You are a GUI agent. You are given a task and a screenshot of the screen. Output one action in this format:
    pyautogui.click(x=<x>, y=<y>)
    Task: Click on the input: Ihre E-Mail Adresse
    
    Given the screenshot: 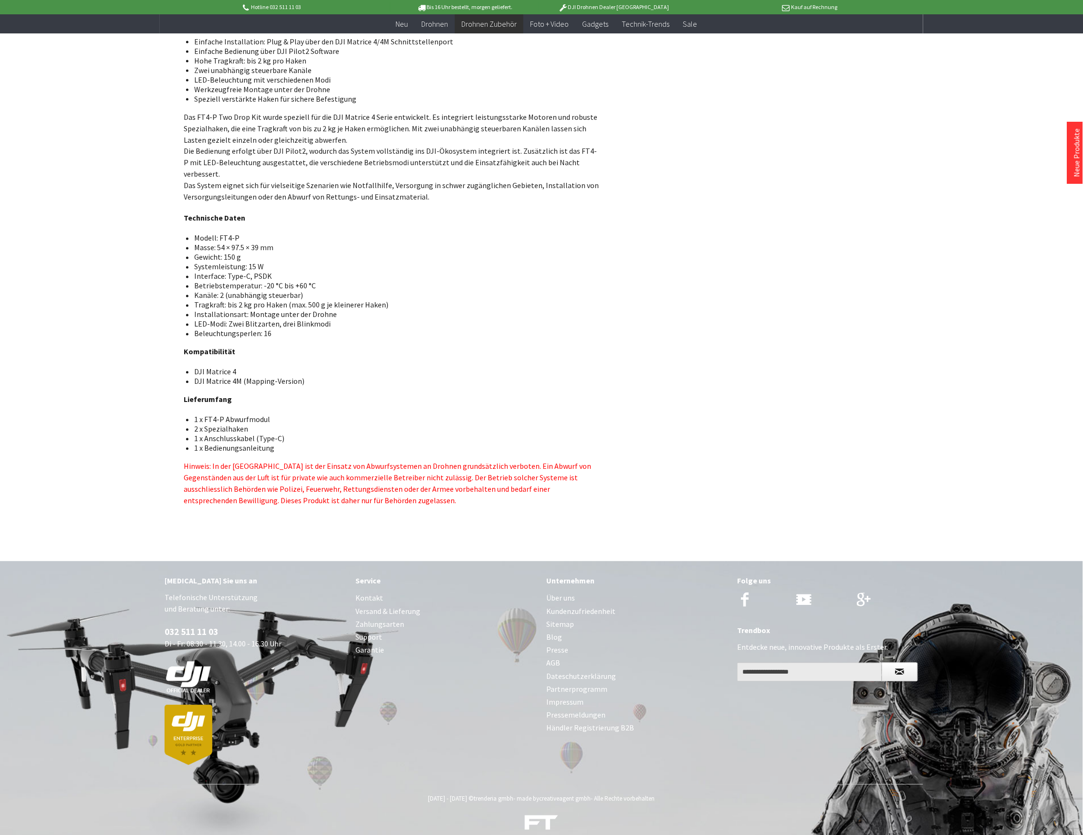 What is the action you would take?
    pyautogui.click(x=810, y=672)
    